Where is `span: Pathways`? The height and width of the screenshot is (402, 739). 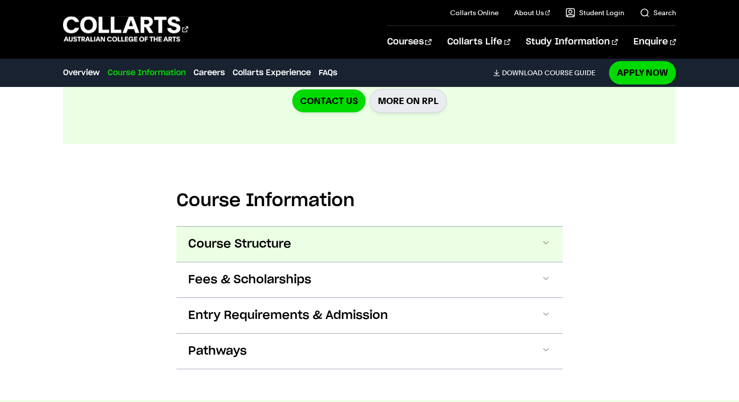 span: Pathways is located at coordinates (218, 352).